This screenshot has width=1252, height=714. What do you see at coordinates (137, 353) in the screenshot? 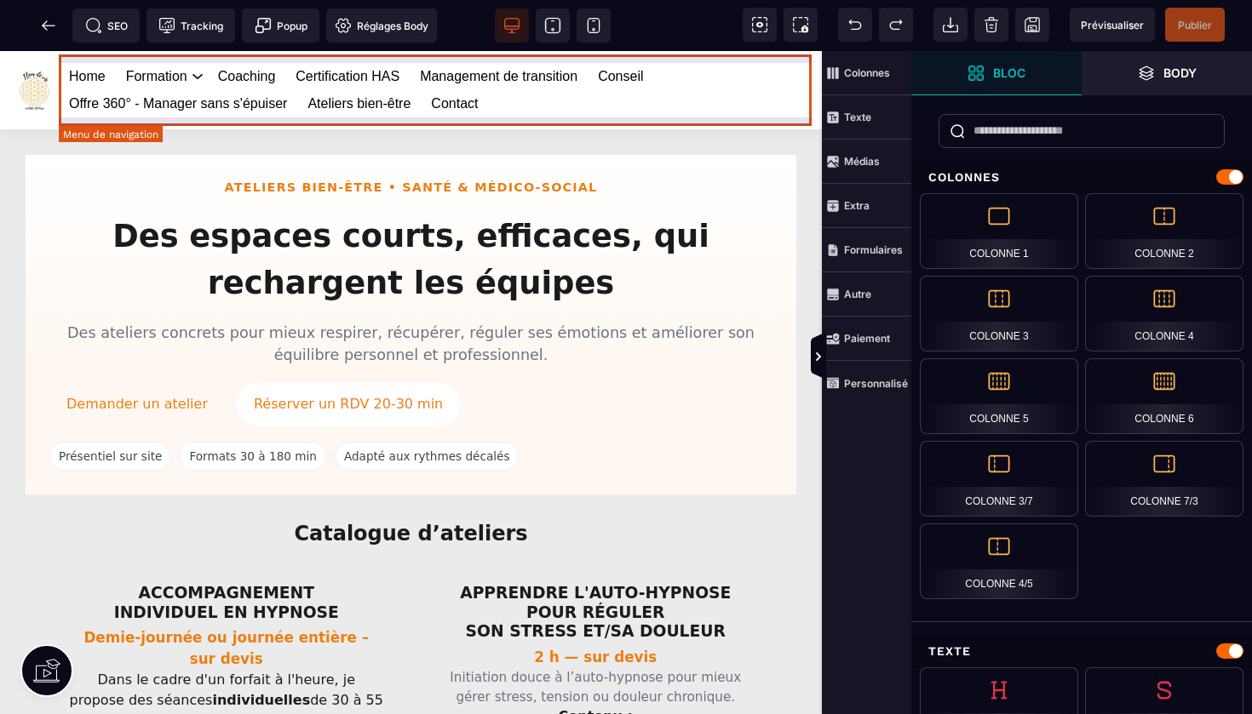
I see `a: Demander un atelier` at bounding box center [137, 353].